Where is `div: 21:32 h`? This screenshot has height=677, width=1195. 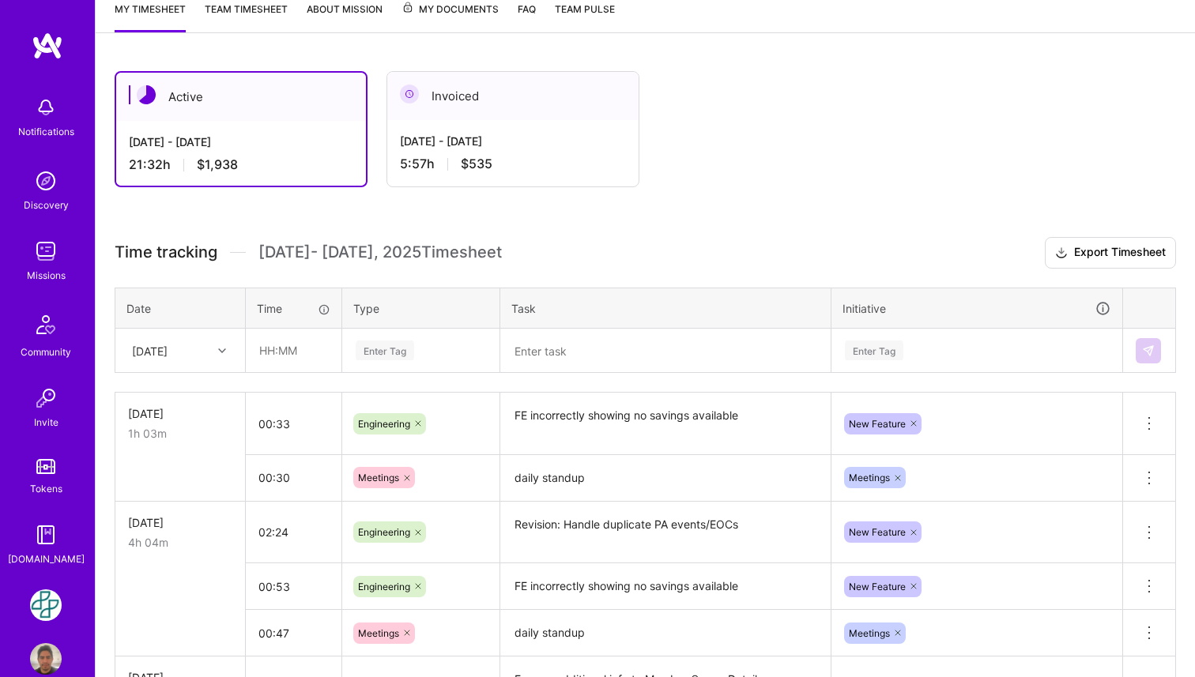
div: 21:32 h is located at coordinates (241, 164).